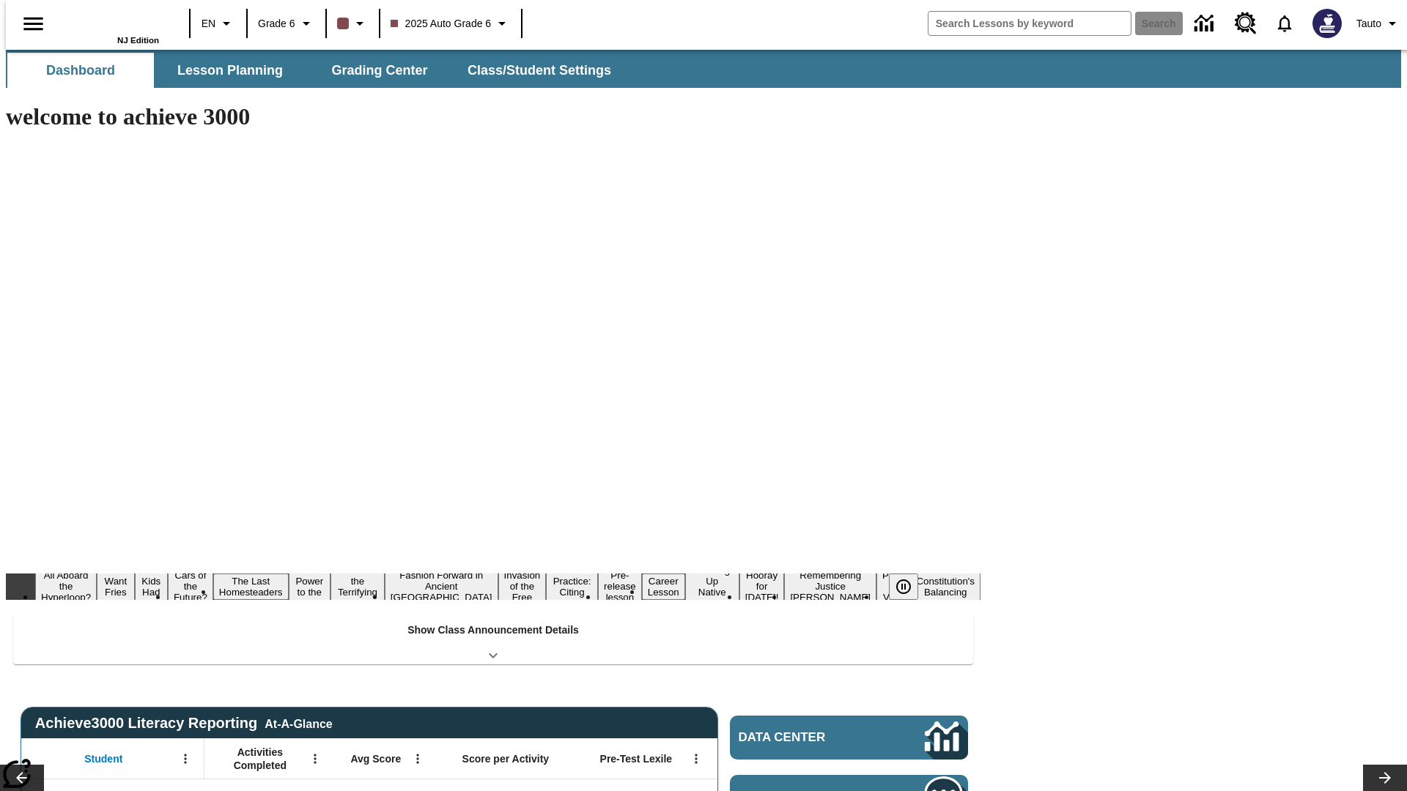 This screenshot has width=1407, height=791. What do you see at coordinates (358, 587) in the screenshot?
I see `button: Slide 7 Attack of the Terrifying Tomatoes` at bounding box center [358, 587].